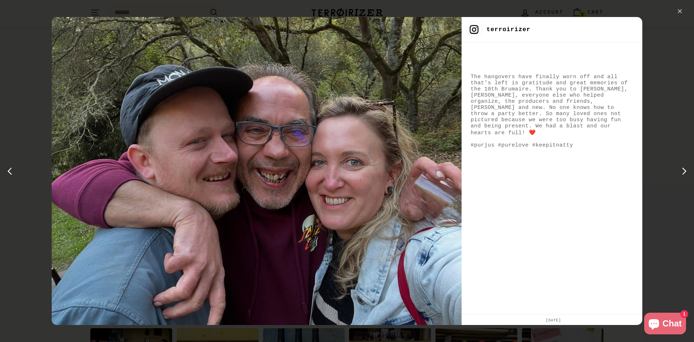  Describe the element at coordinates (680, 12) in the screenshot. I see `div: close button` at that location.